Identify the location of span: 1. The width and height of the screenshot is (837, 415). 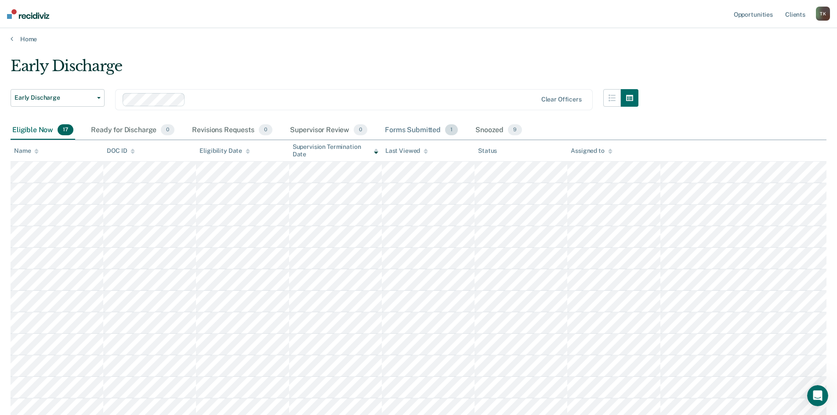
(451, 130).